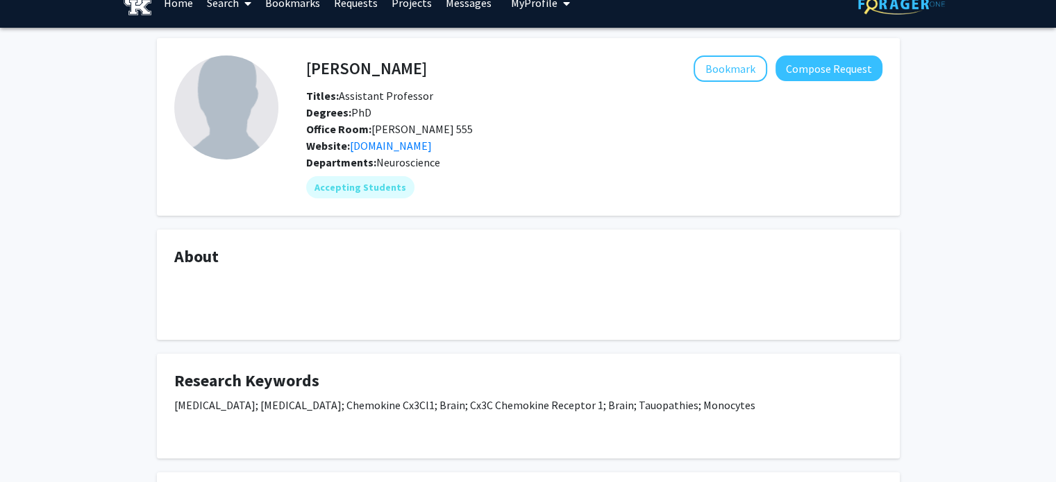 This screenshot has width=1056, height=482. I want to click on span: PhD, so click(339, 112).